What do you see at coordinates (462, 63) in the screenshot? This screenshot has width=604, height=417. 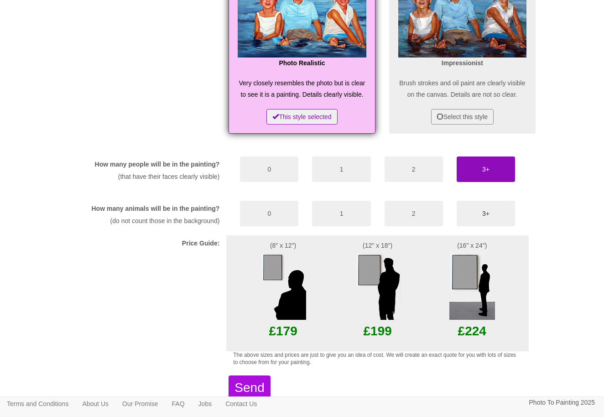 I see `p: Impressionist` at bounding box center [462, 63].